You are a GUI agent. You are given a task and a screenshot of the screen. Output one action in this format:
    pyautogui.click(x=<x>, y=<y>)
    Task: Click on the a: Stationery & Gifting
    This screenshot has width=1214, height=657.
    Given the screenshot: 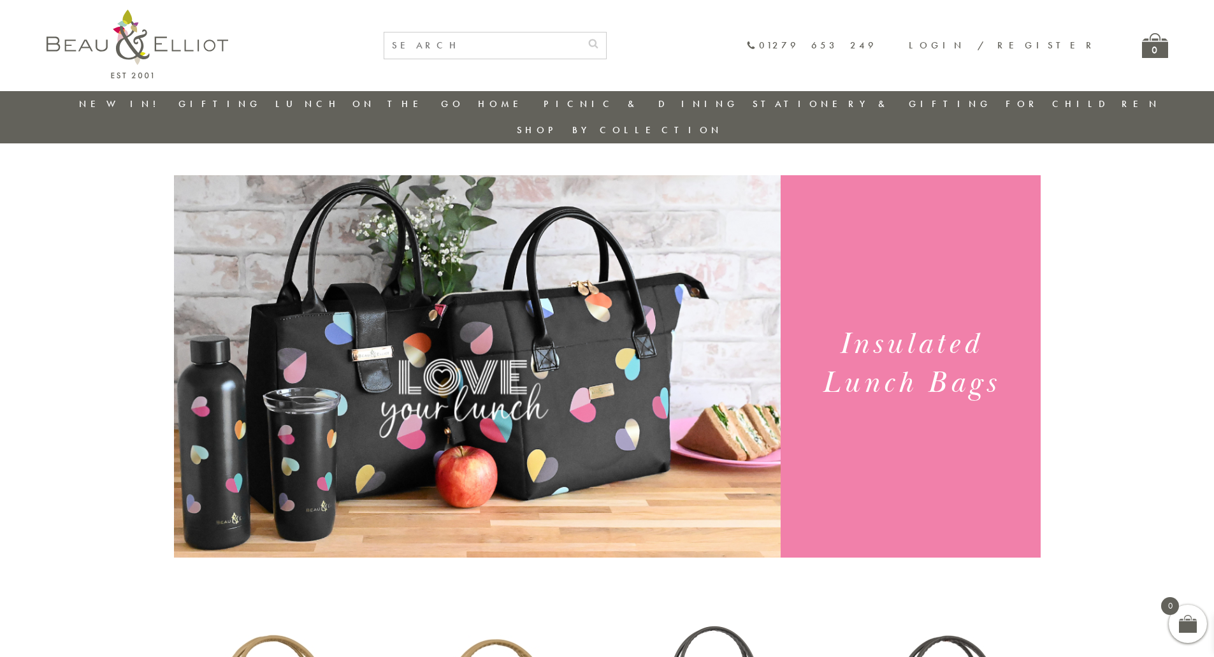 What is the action you would take?
    pyautogui.click(x=872, y=104)
    